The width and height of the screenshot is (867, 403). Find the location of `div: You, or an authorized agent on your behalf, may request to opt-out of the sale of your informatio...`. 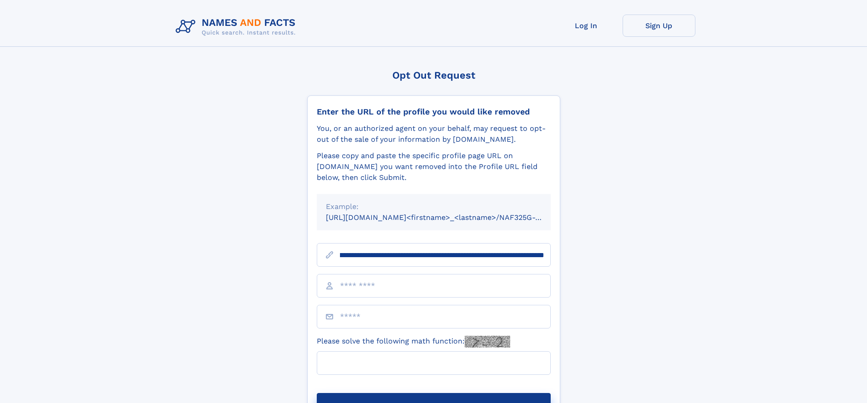

div: You, or an authorized agent on your behalf, may request to opt-out of the sale of your informatio... is located at coordinates (434, 134).